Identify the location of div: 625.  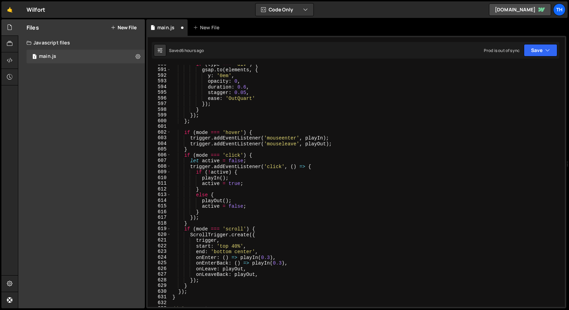
(159, 263).